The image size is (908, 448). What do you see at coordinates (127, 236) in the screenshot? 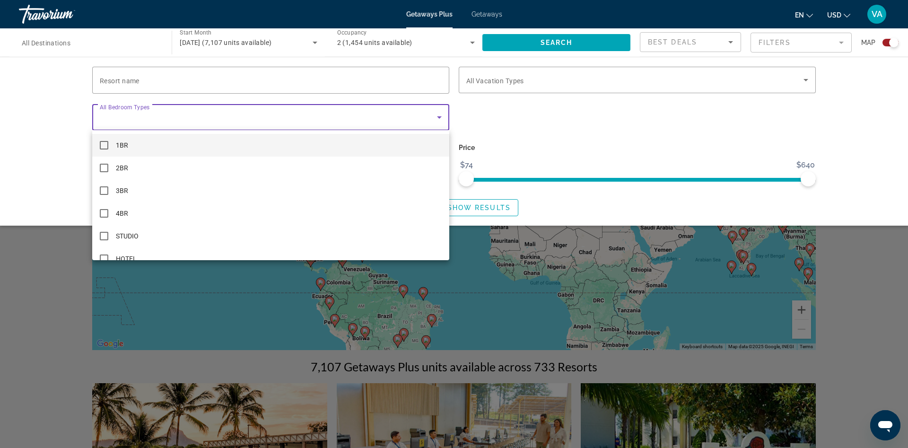
I see `span: STUDIO` at bounding box center [127, 236].